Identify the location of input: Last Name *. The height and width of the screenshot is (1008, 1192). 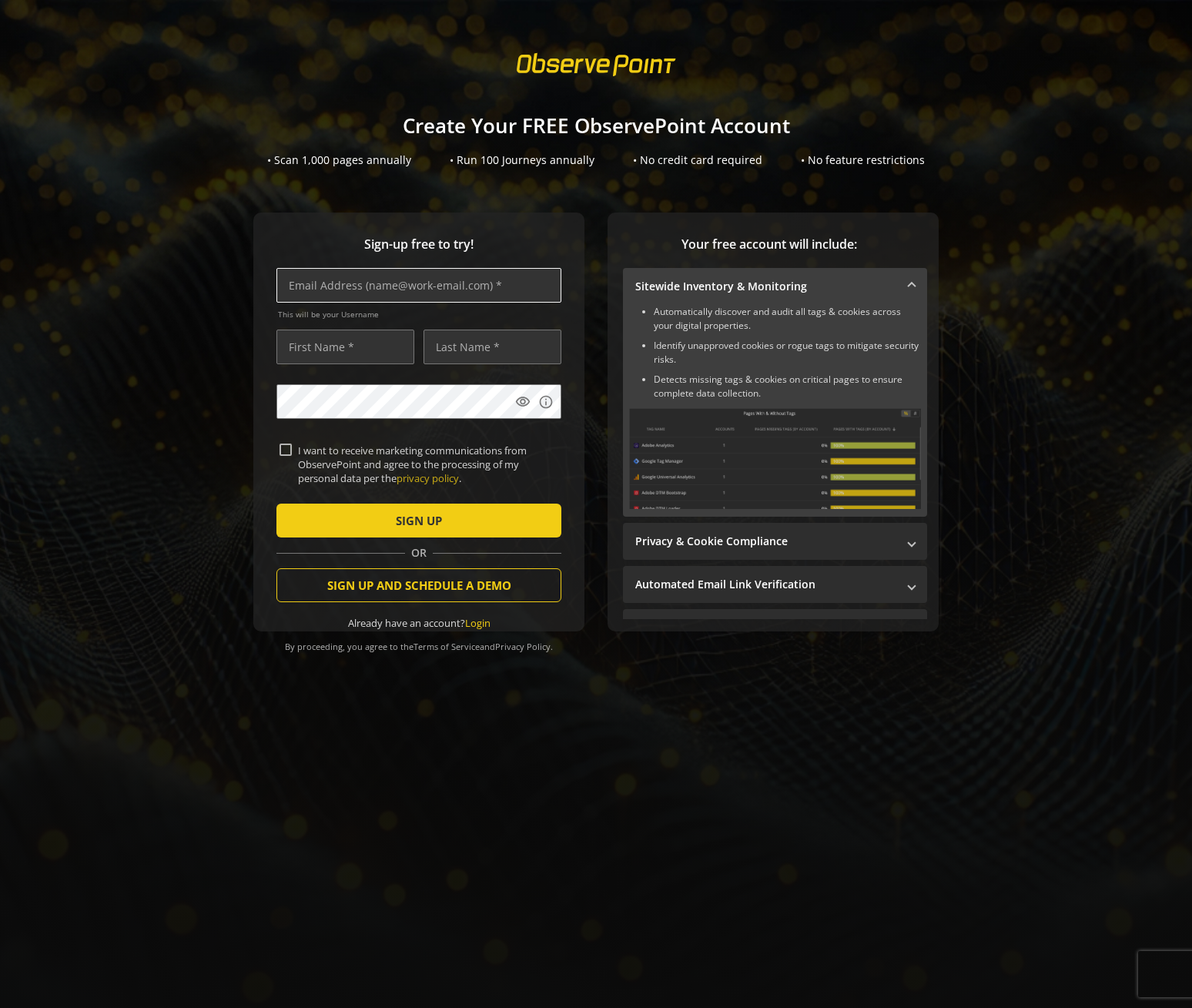
(492, 346).